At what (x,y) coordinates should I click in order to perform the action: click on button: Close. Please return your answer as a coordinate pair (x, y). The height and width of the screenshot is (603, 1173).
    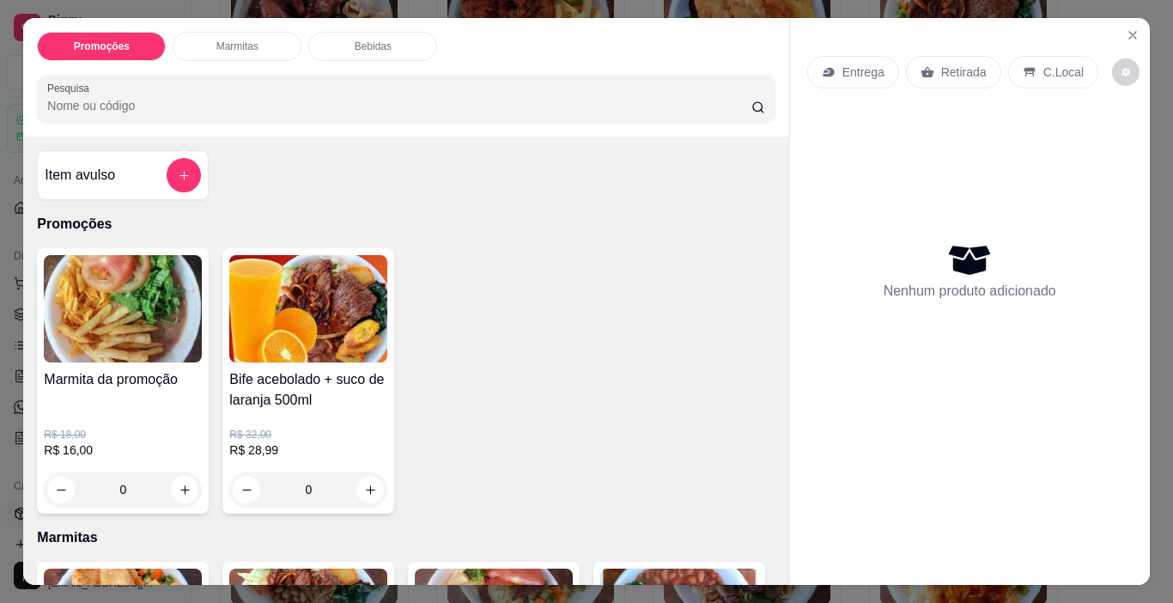
    Looking at the image, I should click on (1132, 35).